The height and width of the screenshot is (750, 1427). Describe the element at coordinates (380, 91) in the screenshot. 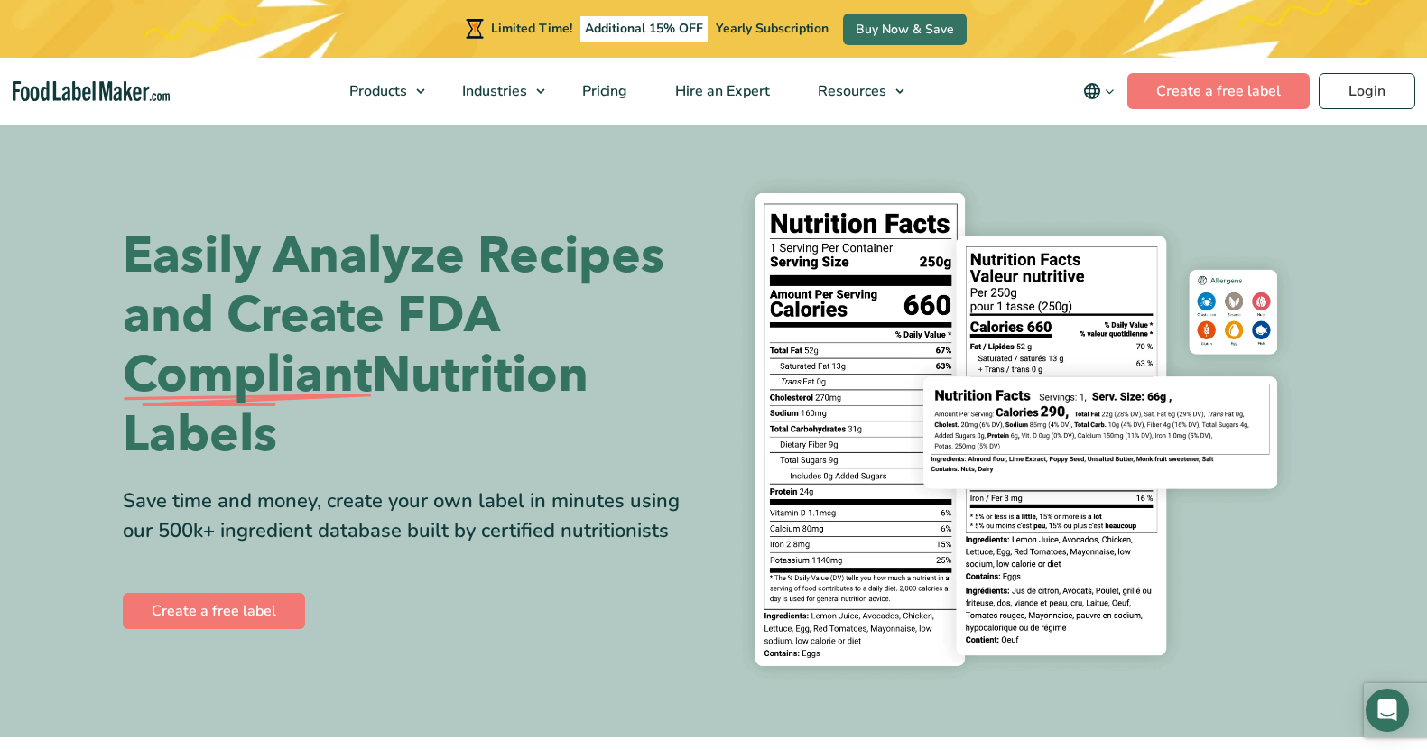

I see `a: Products` at that location.